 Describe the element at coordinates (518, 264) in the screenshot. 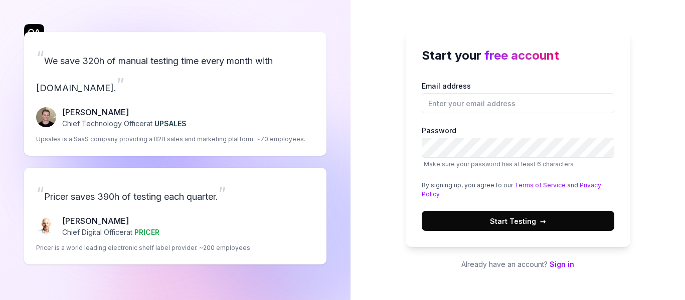

I see `p: Already have an account?` at that location.